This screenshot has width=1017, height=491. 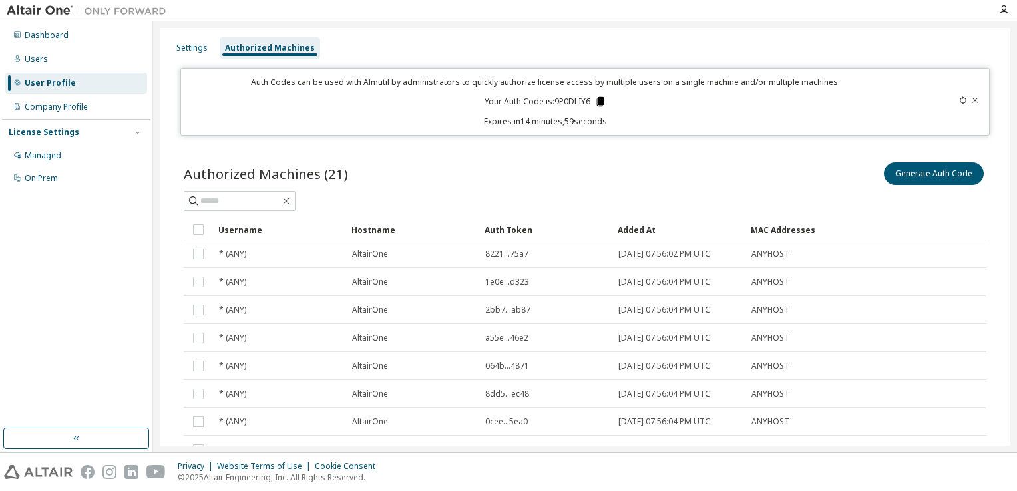 What do you see at coordinates (280, 477) in the screenshot?
I see `p: © 2025 Altair Engineering, Inc. All Rights Reserved.` at bounding box center [280, 477].